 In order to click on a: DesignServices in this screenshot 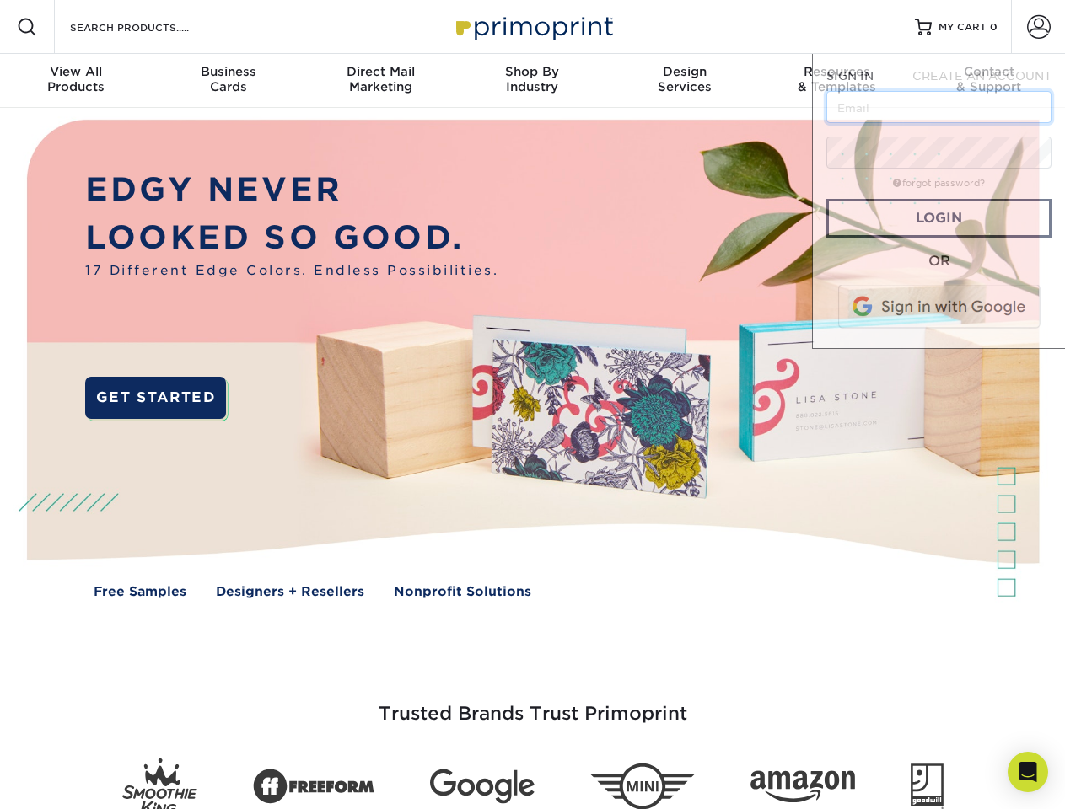, I will do `click(685, 81)`.